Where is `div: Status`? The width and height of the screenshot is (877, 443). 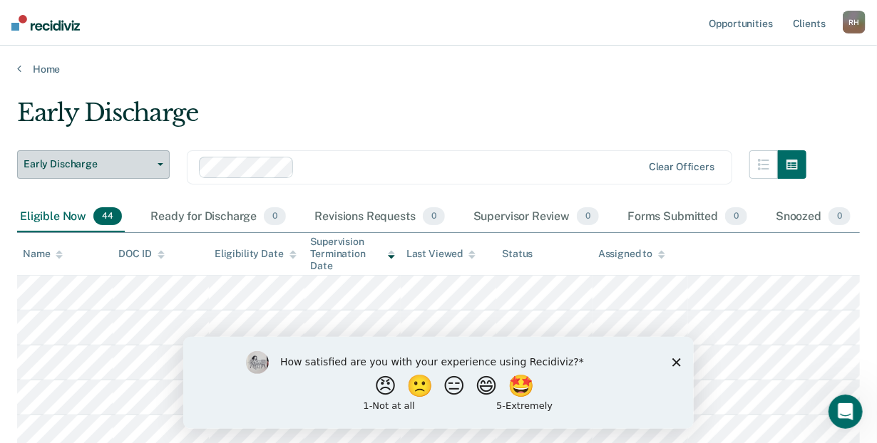 div: Status is located at coordinates (517, 254).